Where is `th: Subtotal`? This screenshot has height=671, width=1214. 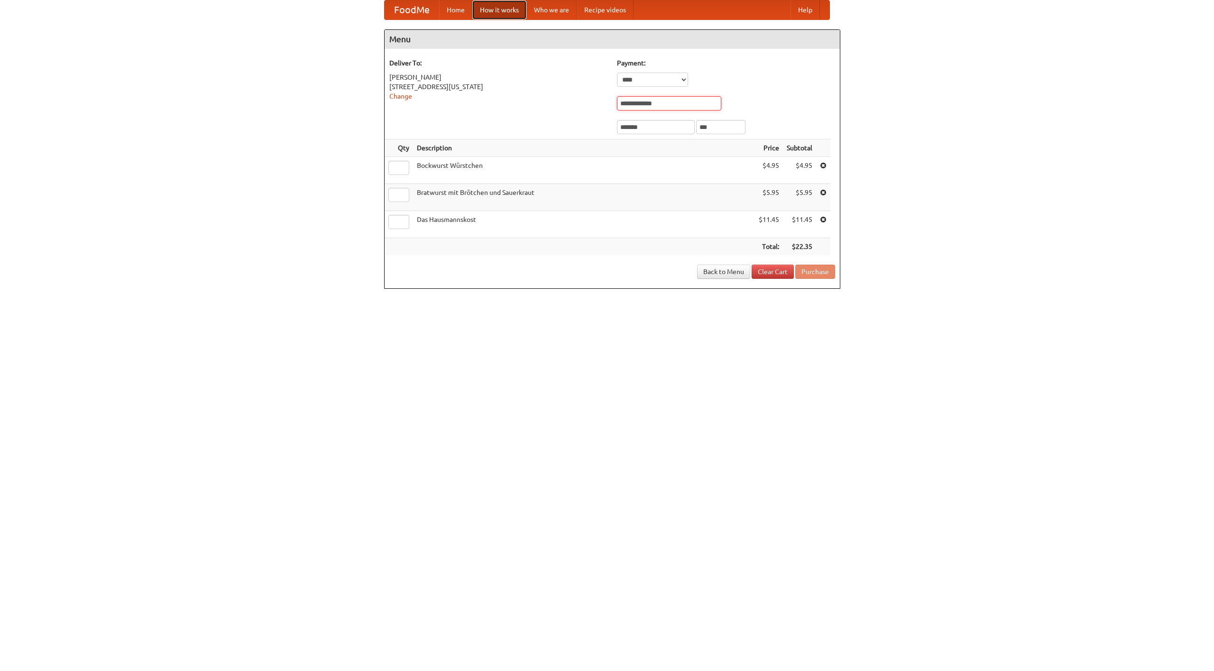 th: Subtotal is located at coordinates (799, 148).